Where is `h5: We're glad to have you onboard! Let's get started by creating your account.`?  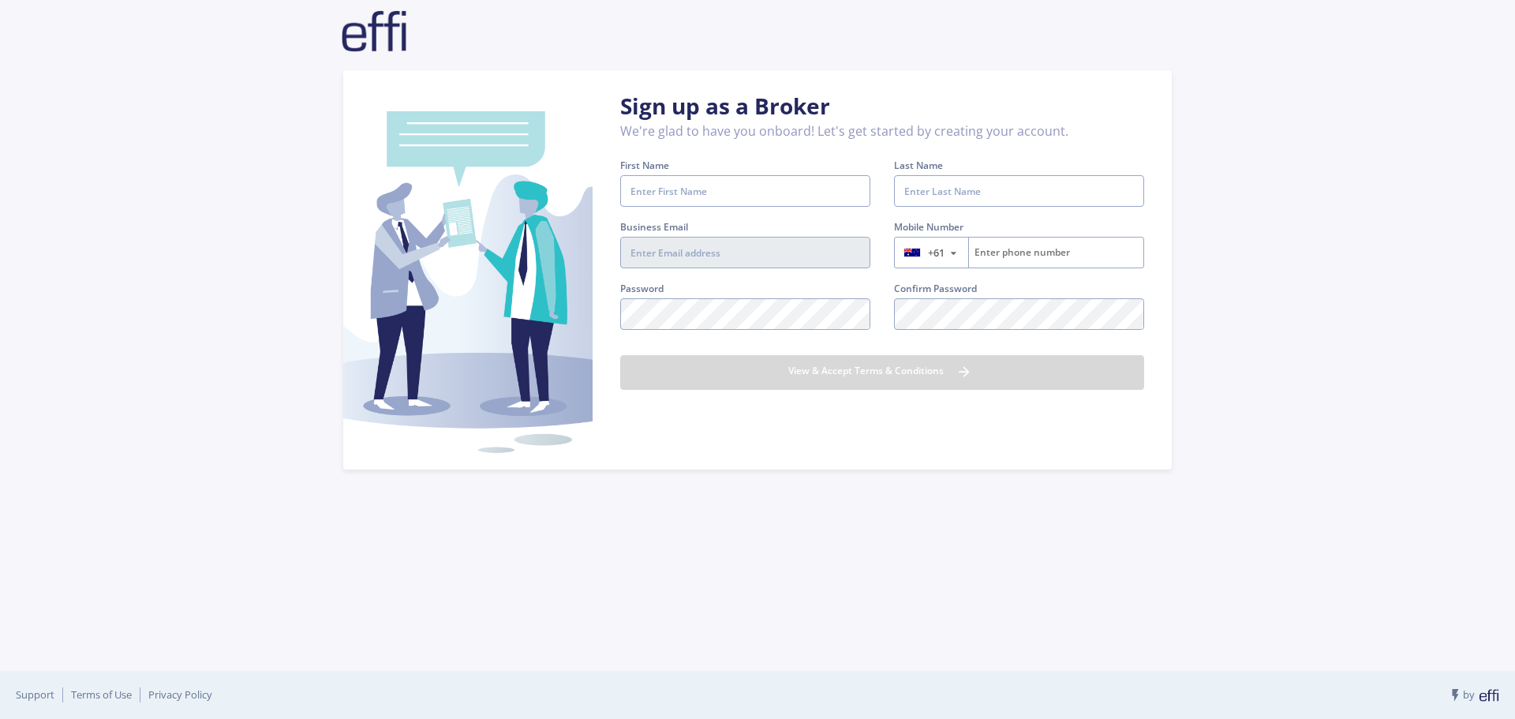
h5: We're glad to have you onboard! Let's get started by creating your account. is located at coordinates (882, 131).